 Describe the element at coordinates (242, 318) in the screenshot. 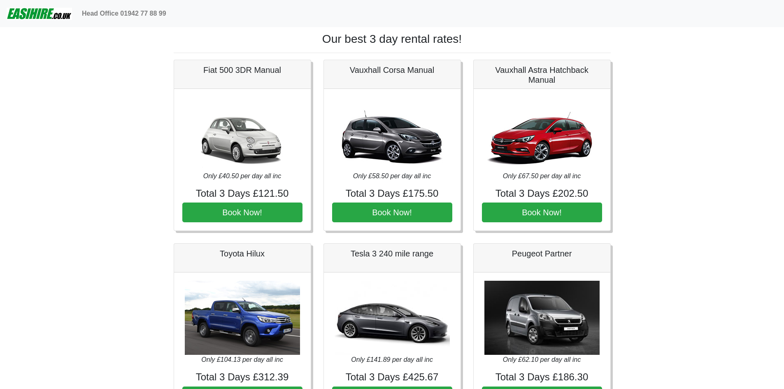

I see `img: Toyota Hilux` at that location.